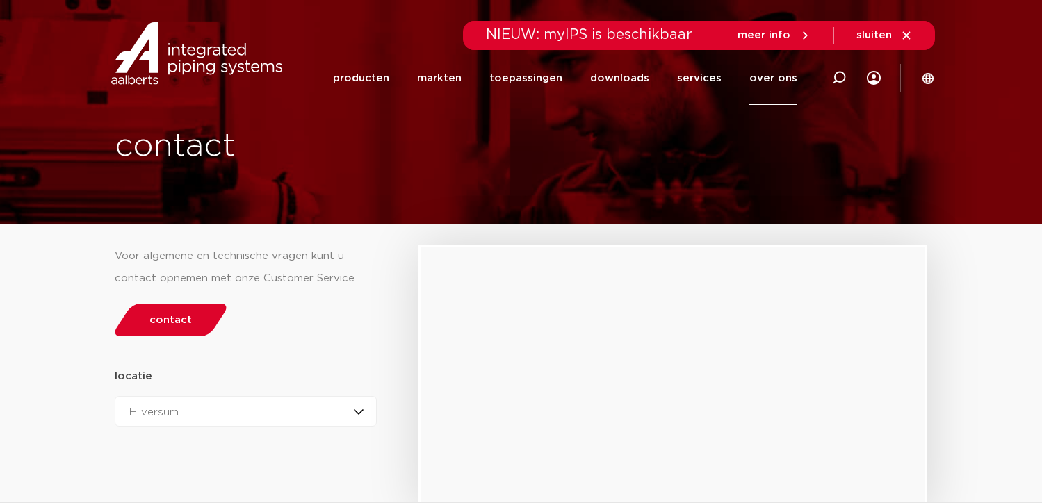 The width and height of the screenshot is (1042, 503). Describe the element at coordinates (775, 35) in the screenshot. I see `a: meer info` at that location.